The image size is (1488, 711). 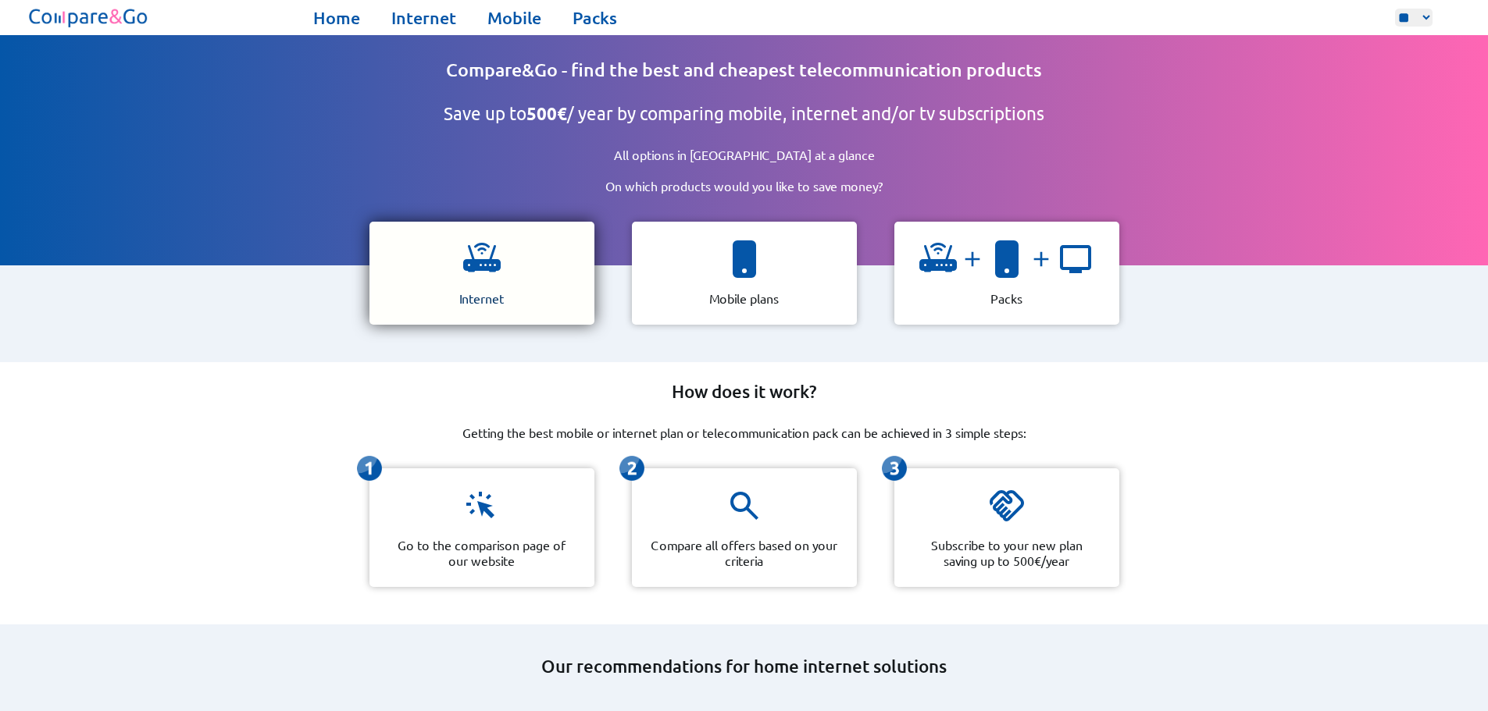 I want to click on a: Home, so click(x=337, y=18).